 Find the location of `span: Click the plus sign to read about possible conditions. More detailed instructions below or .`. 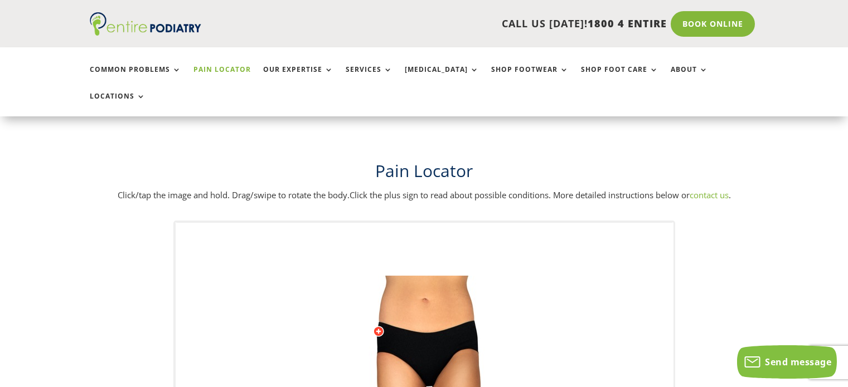

span: Click the plus sign to read about possible conditions. More detailed instructions below or . is located at coordinates (540, 195).